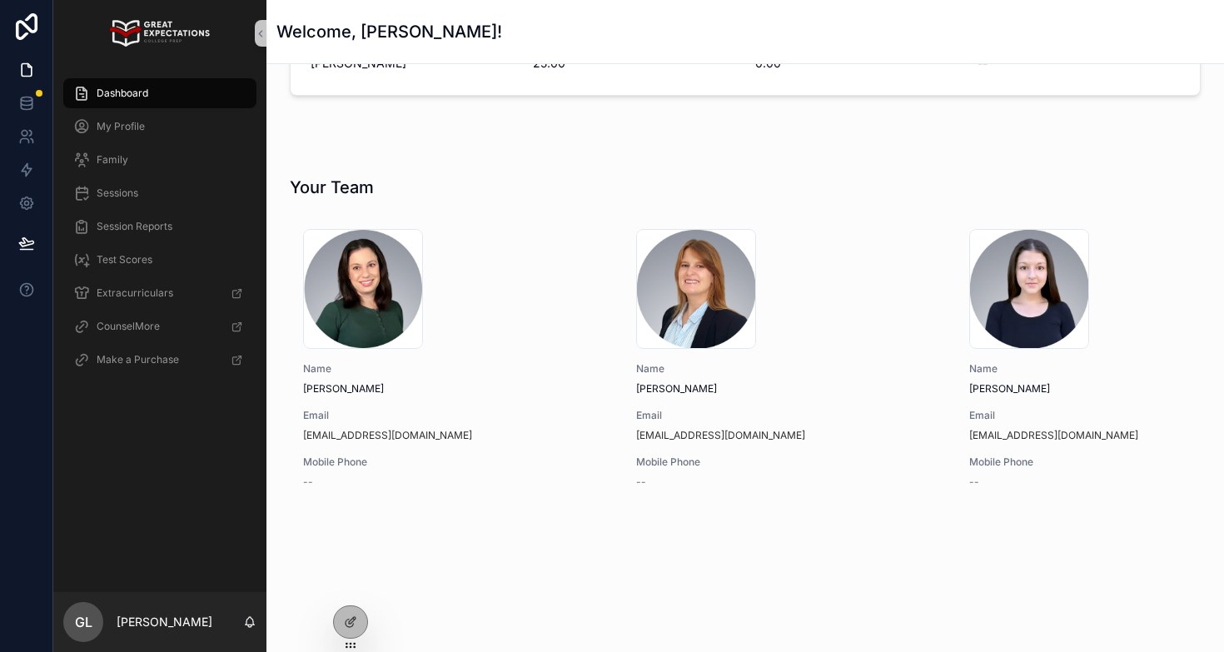  Describe the element at coordinates (112, 160) in the screenshot. I see `span: Family` at that location.